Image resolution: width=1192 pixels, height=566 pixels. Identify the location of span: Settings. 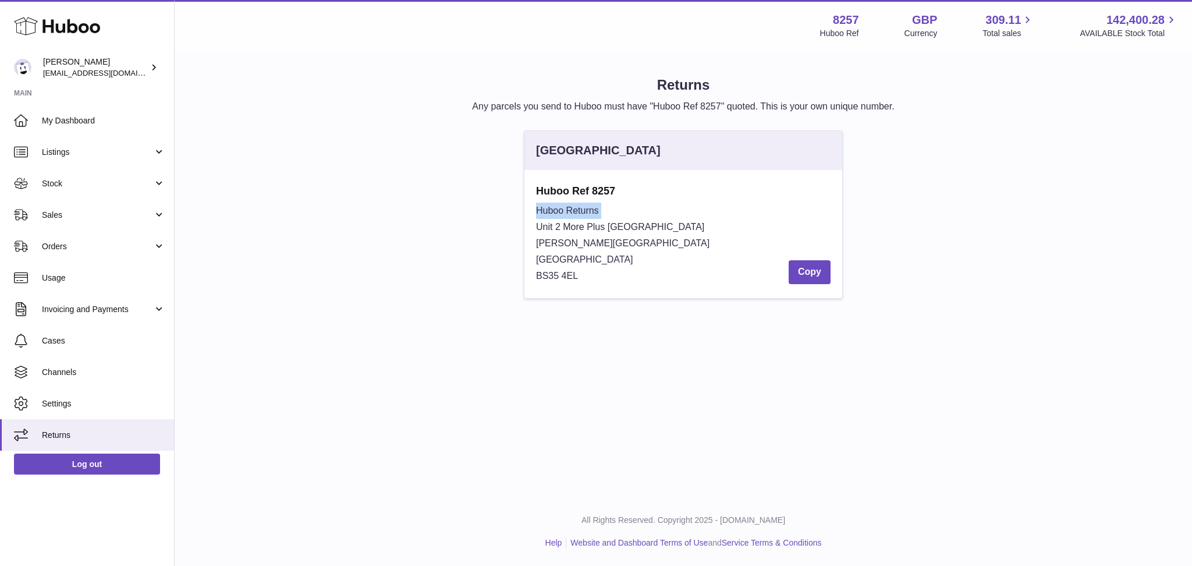
(104, 403).